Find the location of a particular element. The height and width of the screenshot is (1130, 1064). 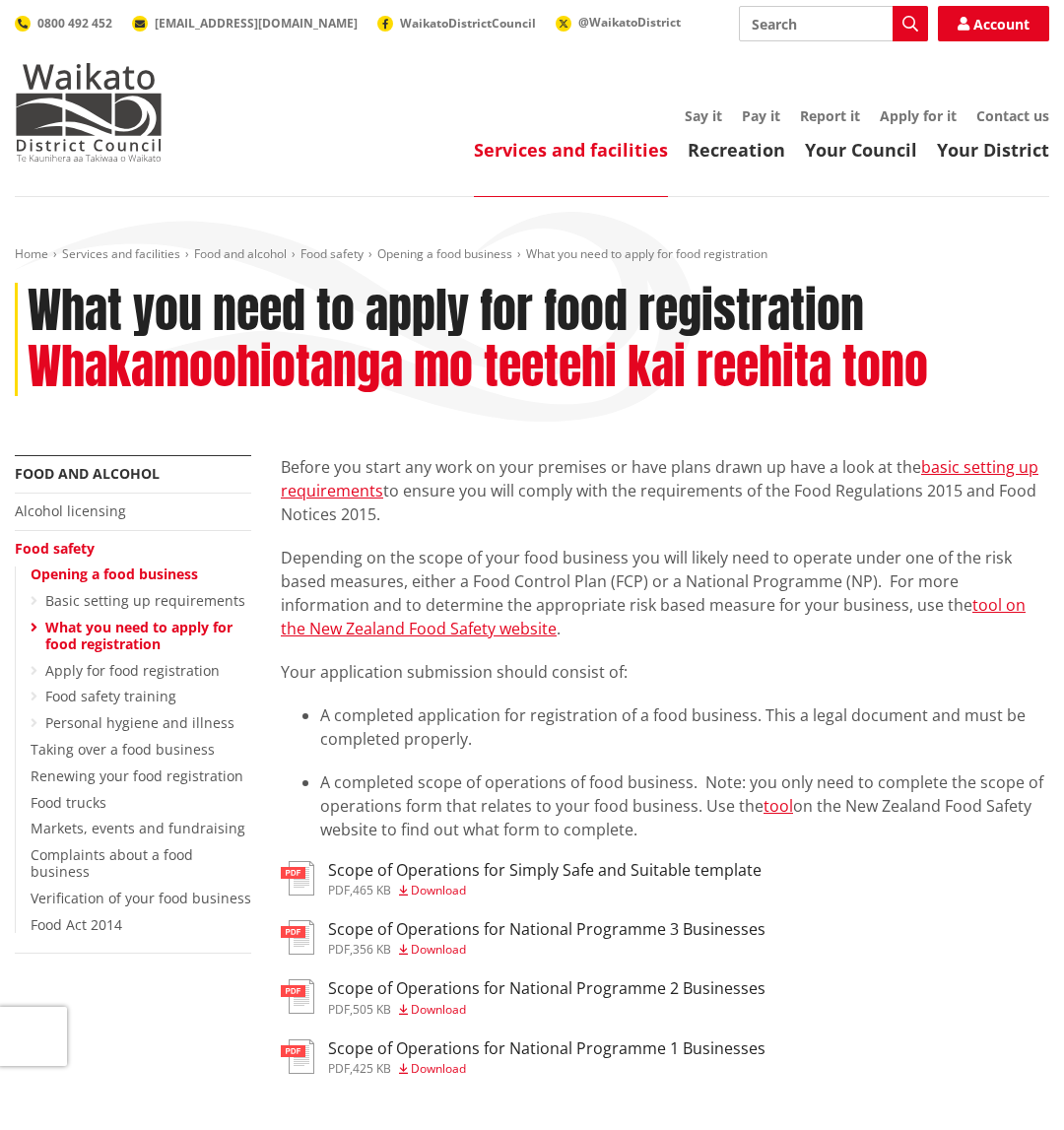

a: Verification of your food business is located at coordinates (141, 897).